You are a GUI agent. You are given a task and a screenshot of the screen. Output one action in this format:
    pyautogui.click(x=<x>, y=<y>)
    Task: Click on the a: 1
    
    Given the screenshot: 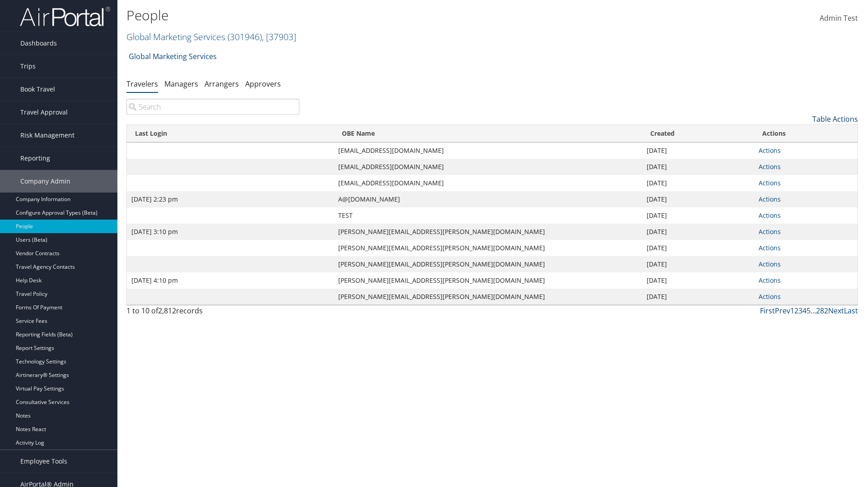 What is the action you would take?
    pyautogui.click(x=792, y=311)
    